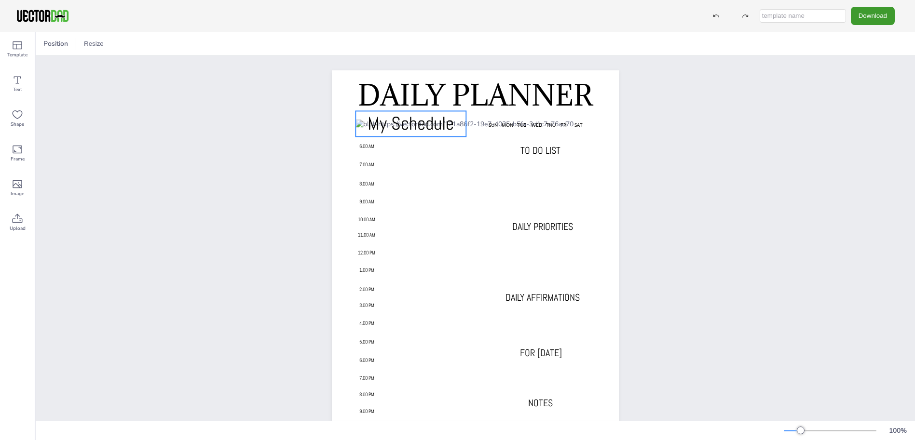 This screenshot has width=915, height=440. I want to click on div: 100 %, so click(897, 431).